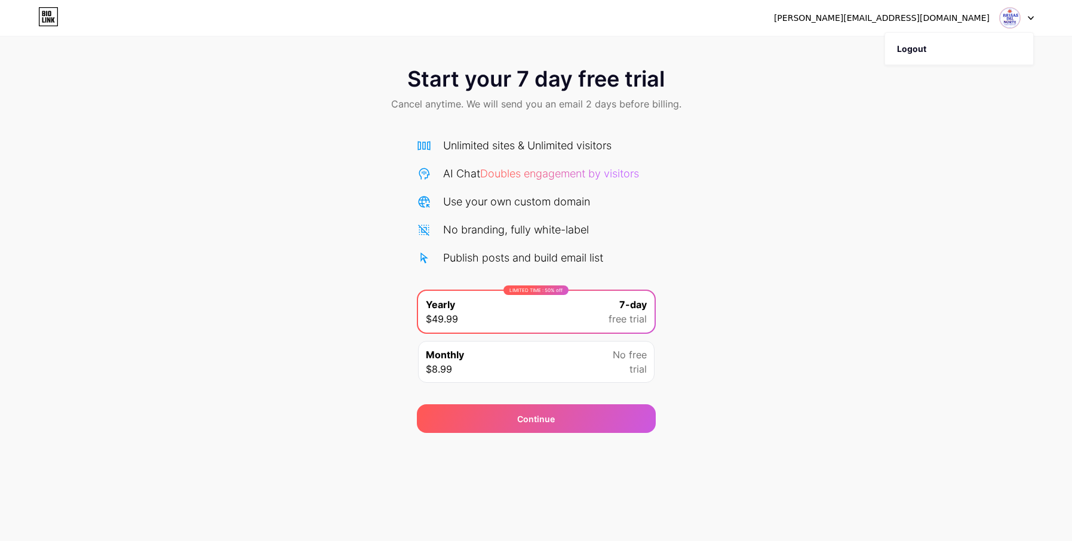 This screenshot has height=541, width=1072. Describe the element at coordinates (527, 145) in the screenshot. I see `div: Unlimited sites & Unlimited visitors` at that location.